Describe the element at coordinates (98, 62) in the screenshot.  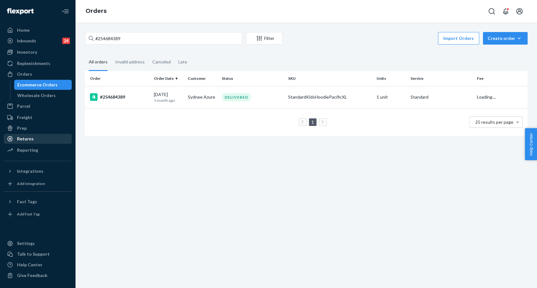
I see `div: All orders` at that location.